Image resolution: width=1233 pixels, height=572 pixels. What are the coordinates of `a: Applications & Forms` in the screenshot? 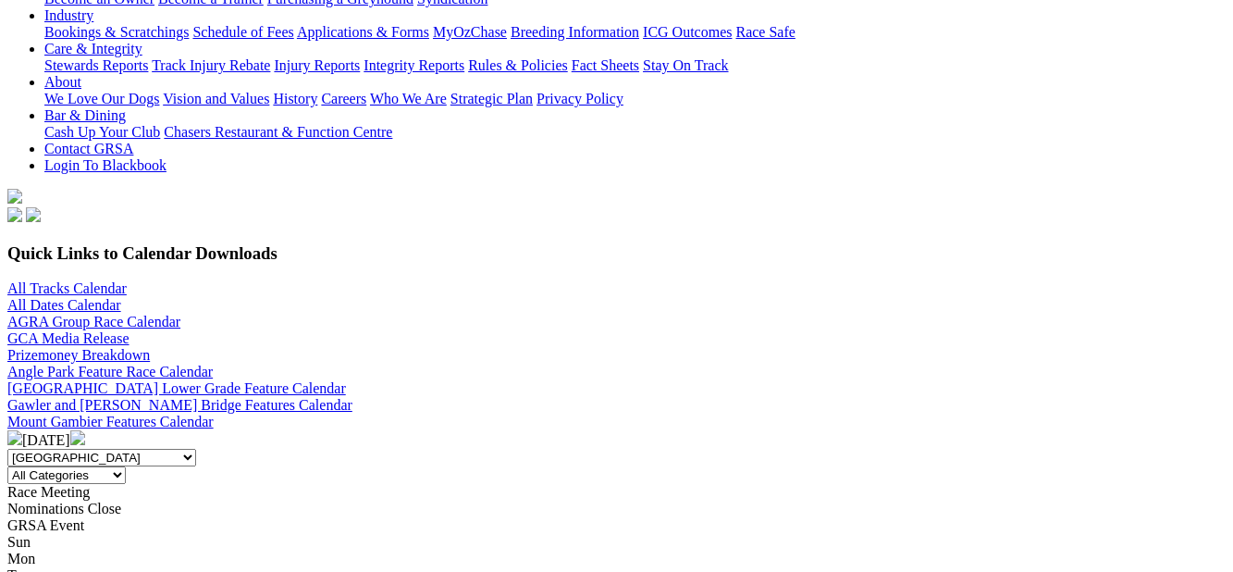 It's located at (363, 31).